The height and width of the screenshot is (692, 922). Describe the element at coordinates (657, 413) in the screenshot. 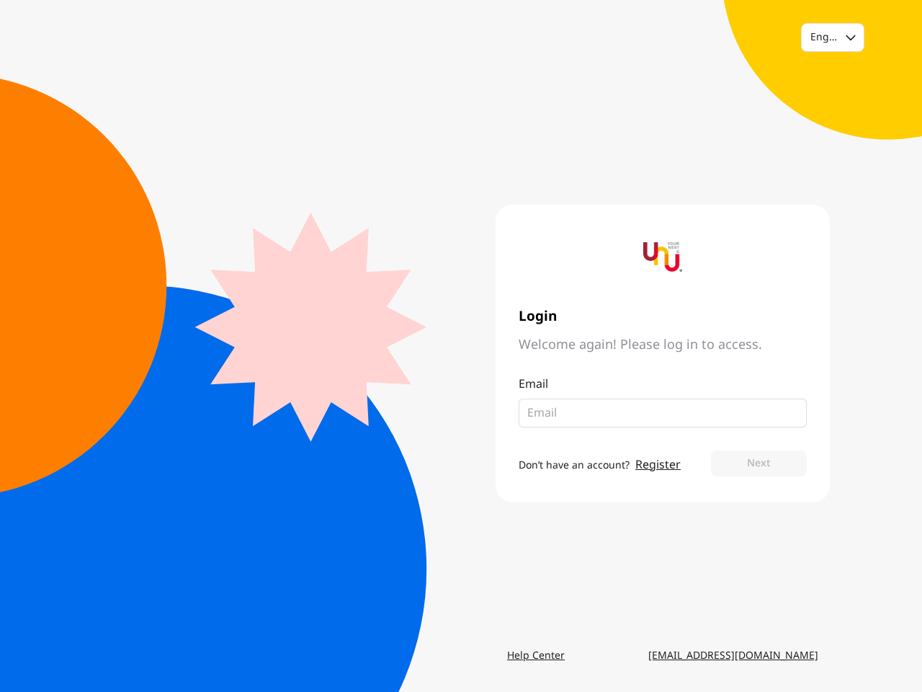

I see `input: Email` at that location.